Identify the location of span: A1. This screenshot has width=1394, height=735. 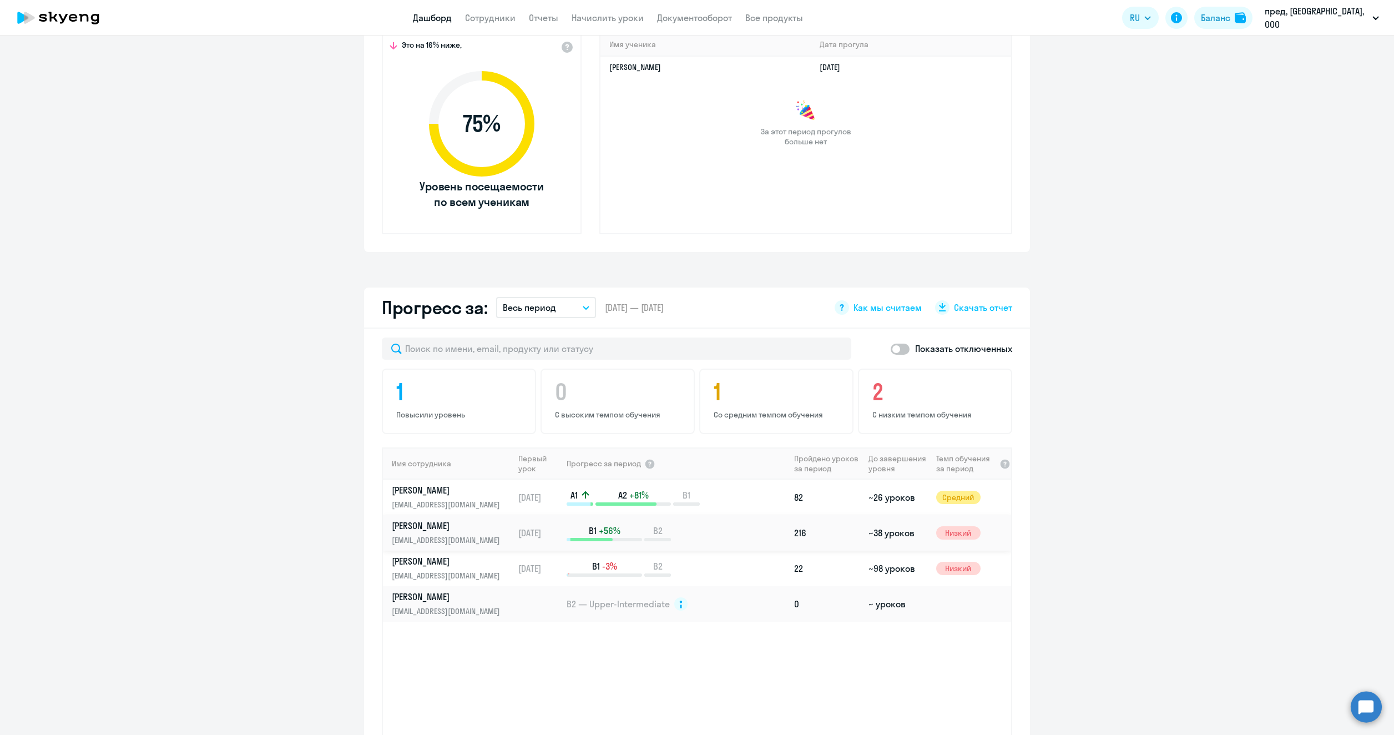
(574, 495).